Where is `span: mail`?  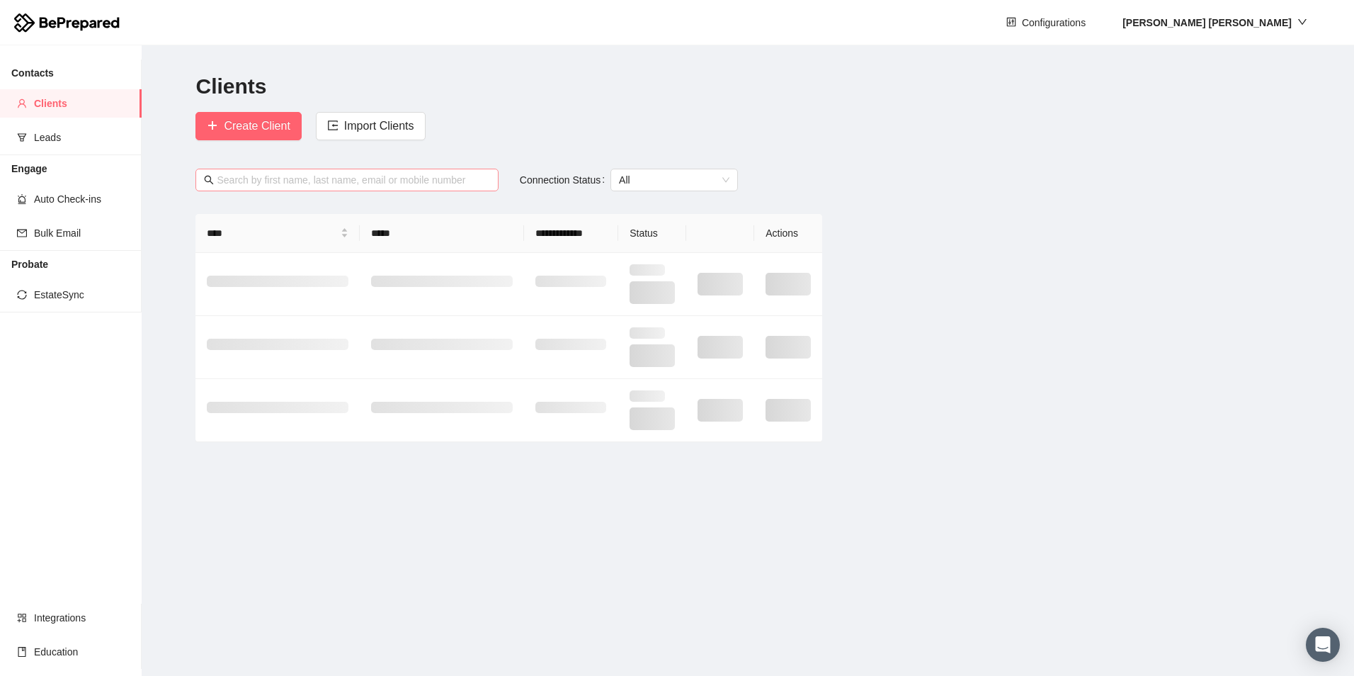
span: mail is located at coordinates (22, 233).